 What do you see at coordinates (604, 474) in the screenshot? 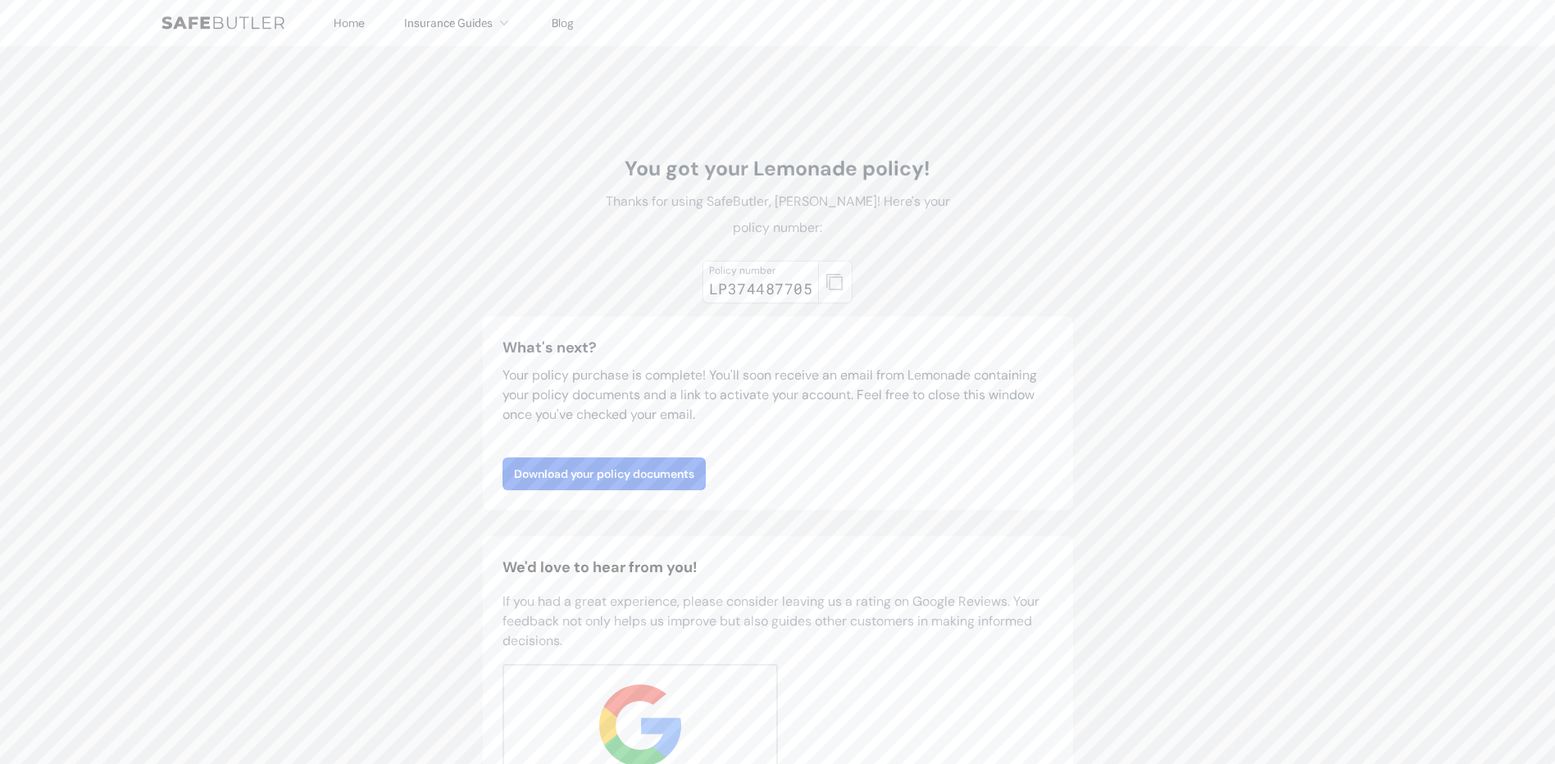
I see `a: Download your policy documents` at bounding box center [604, 474].